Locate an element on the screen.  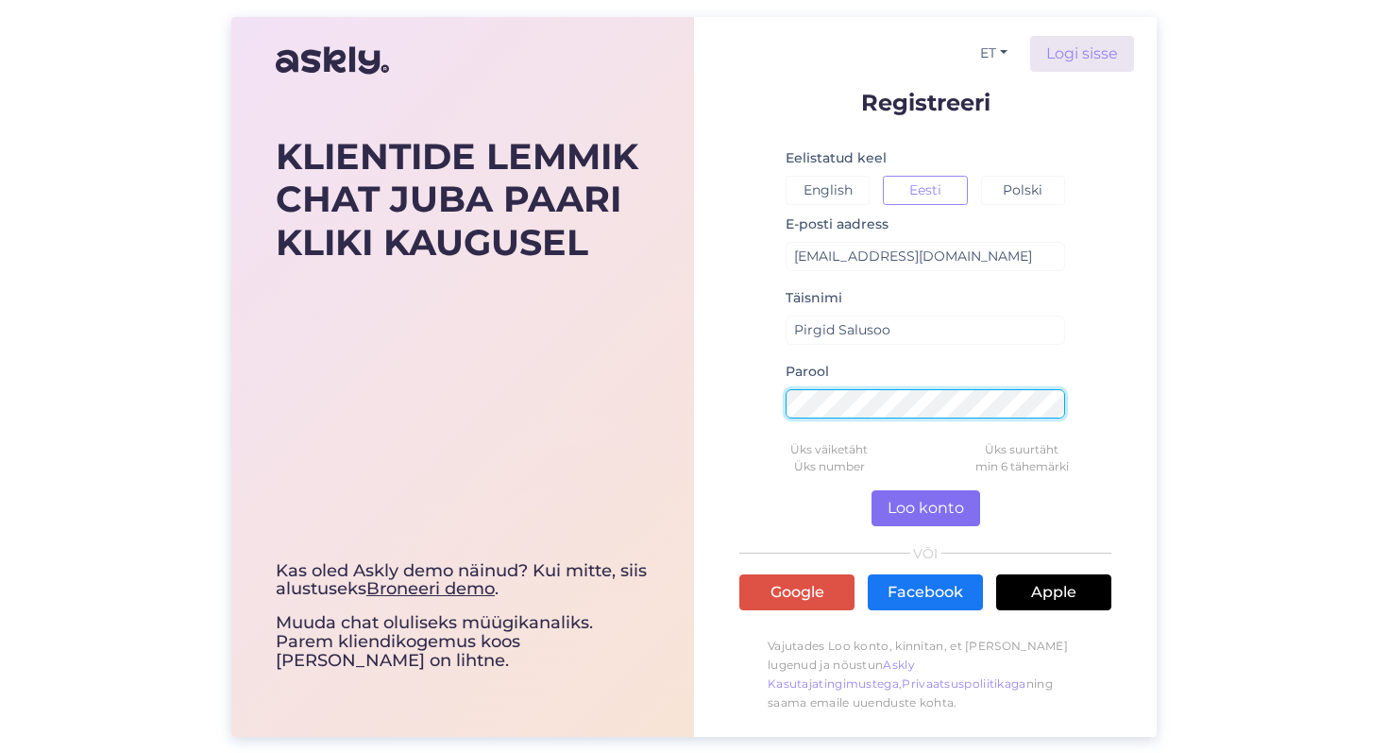
img: Askly is located at coordinates (332, 60).